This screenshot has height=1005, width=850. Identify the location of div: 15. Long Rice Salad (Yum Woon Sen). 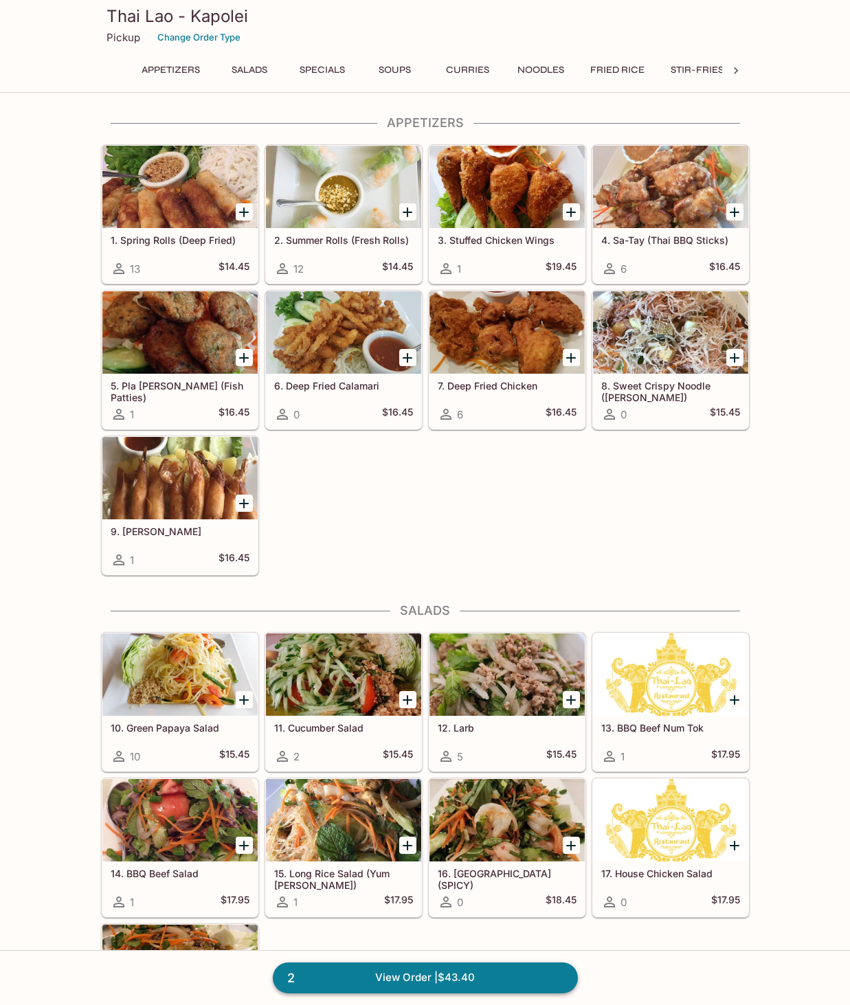
(343, 820).